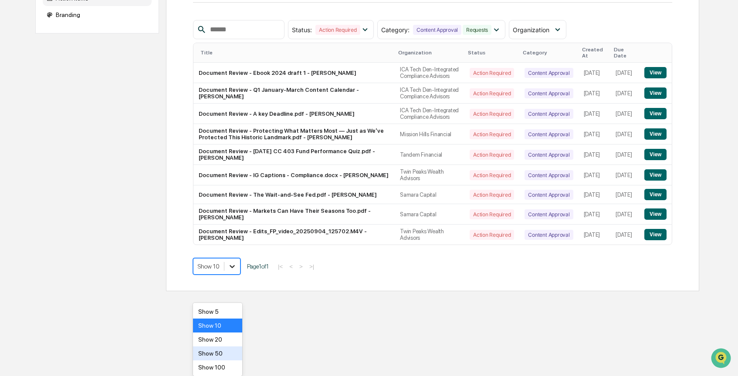  Describe the element at coordinates (294, 134) in the screenshot. I see `td: Document Review - Protecting What Matters Most — Just as We’ve Protected This Historic Landmark.p...` at that location.